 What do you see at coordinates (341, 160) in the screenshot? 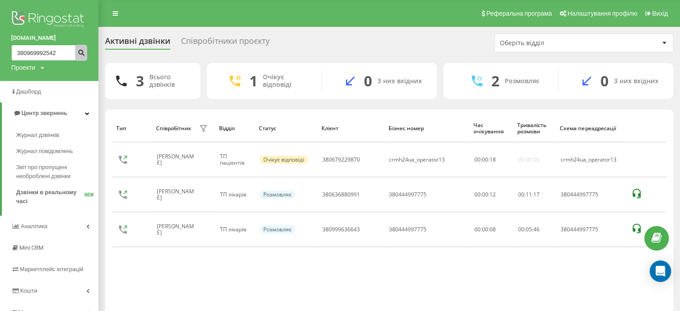
I see `div: 380679229870` at bounding box center [341, 160].